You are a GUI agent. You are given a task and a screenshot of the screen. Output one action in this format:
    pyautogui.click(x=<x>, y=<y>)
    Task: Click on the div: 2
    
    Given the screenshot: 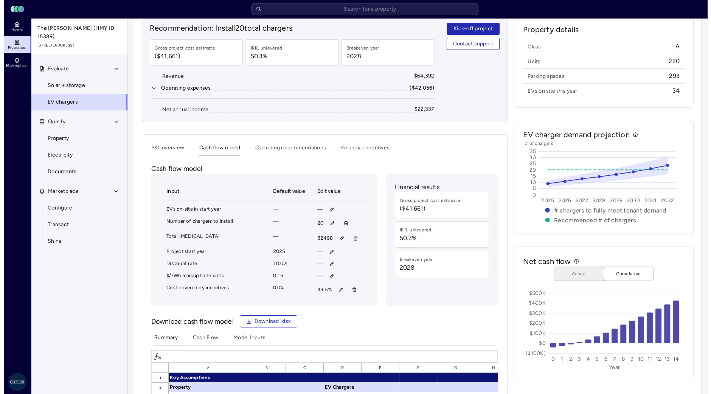 What is the action you would take?
    pyautogui.click(x=156, y=387)
    